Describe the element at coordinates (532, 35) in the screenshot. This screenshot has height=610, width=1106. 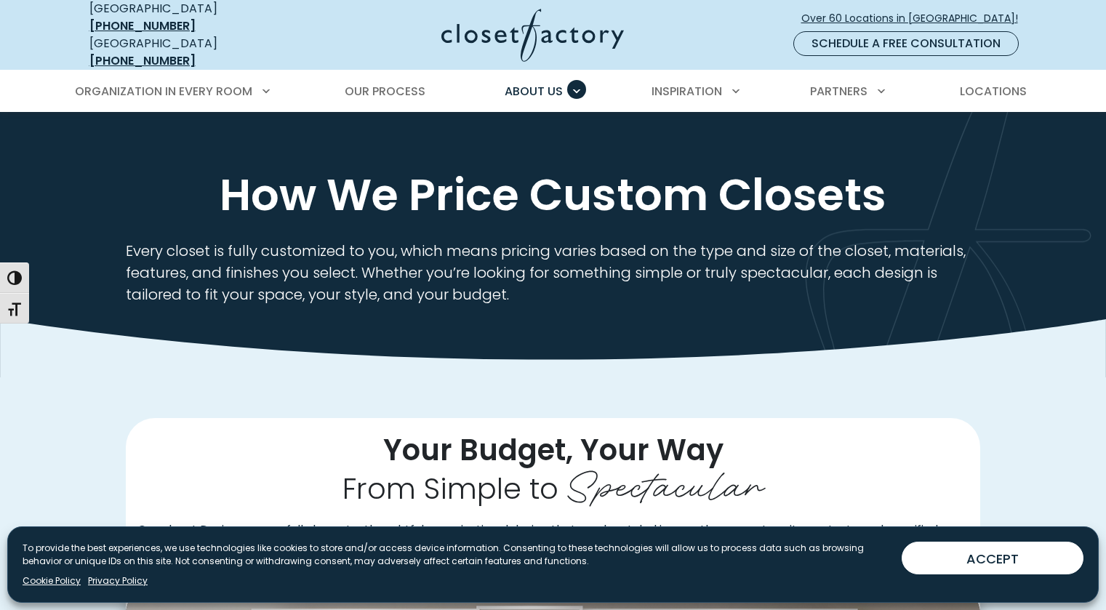
I see `img: Closet Factory Logo` at that location.